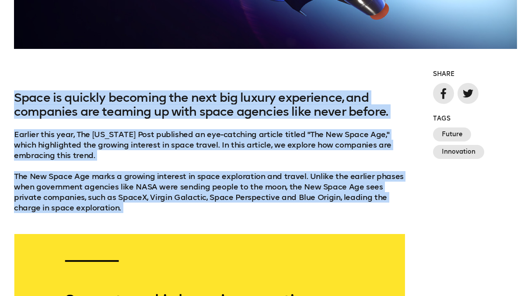 Image resolution: width=531 pixels, height=296 pixels. Describe the element at coordinates (475, 74) in the screenshot. I see `h6: Share` at that location.